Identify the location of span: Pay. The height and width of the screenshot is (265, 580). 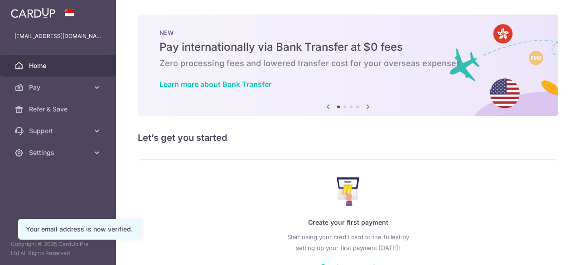
(59, 87).